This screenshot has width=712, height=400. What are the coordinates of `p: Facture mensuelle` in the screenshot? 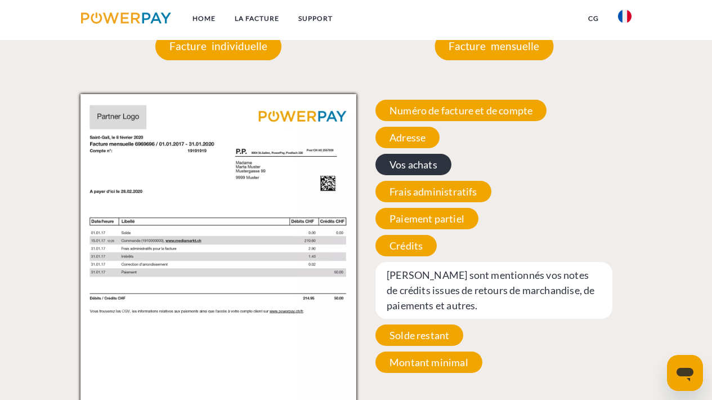 It's located at (494, 46).